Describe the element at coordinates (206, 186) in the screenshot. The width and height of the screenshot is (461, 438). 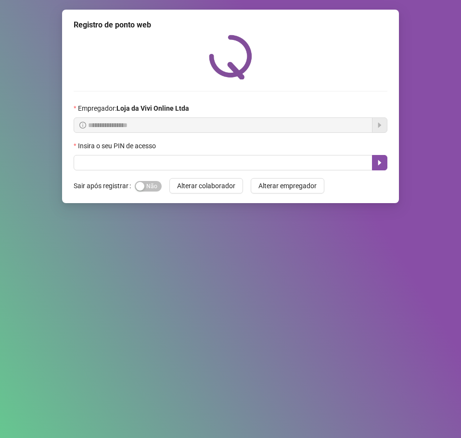
I see `button: Alterar colaborador` at that location.